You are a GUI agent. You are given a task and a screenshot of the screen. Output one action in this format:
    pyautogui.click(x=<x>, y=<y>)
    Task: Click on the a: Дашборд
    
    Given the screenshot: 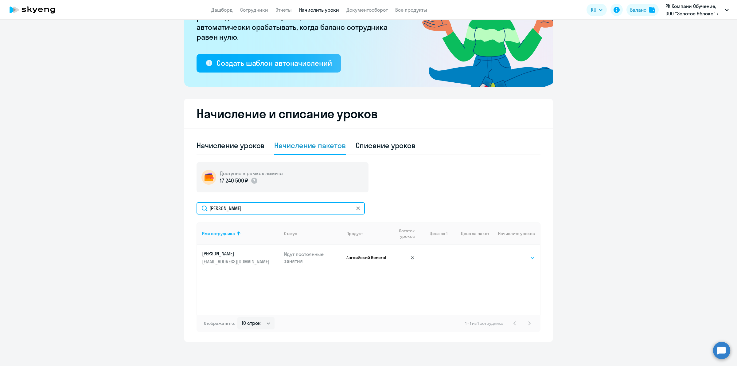 What is the action you would take?
    pyautogui.click(x=222, y=10)
    